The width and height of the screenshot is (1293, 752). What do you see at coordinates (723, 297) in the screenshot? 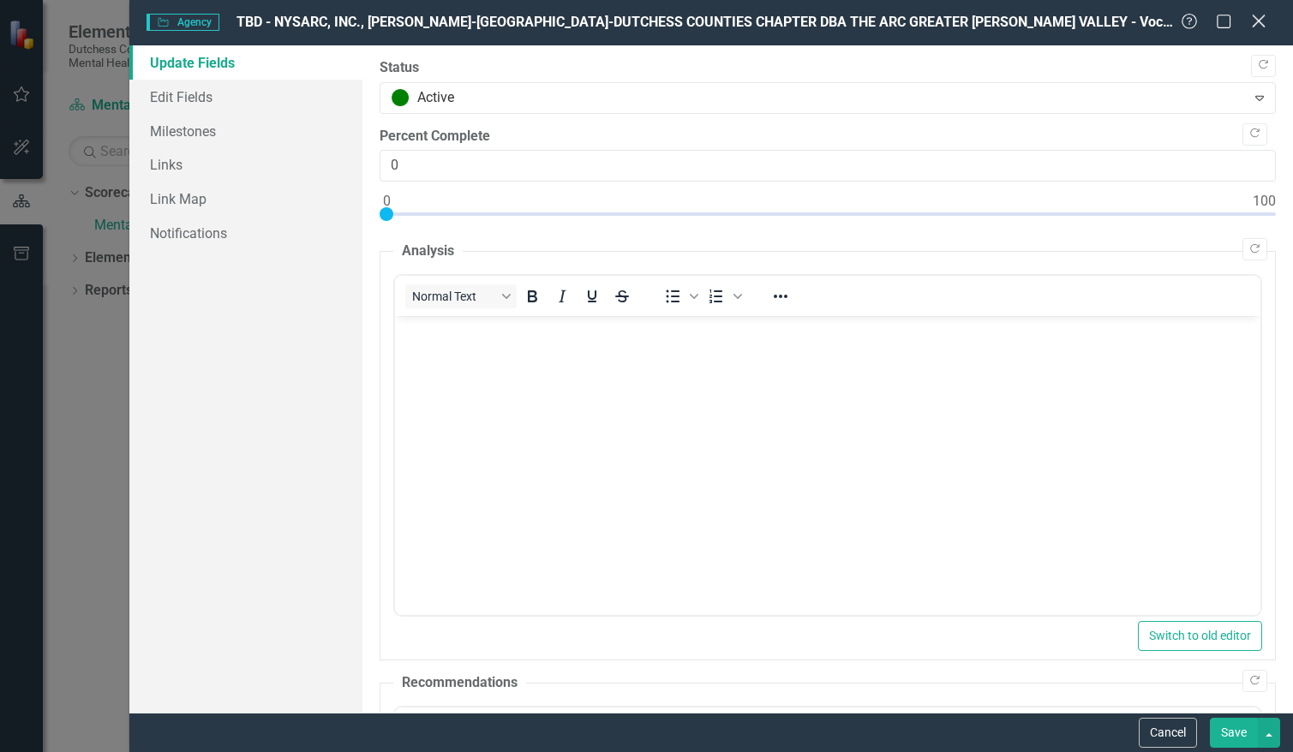
I see `div: Numbered list` at bounding box center [723, 297].